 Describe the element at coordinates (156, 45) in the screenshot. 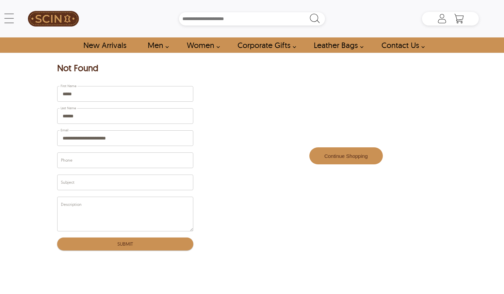

I see `a: shop men's leather jackets` at that location.